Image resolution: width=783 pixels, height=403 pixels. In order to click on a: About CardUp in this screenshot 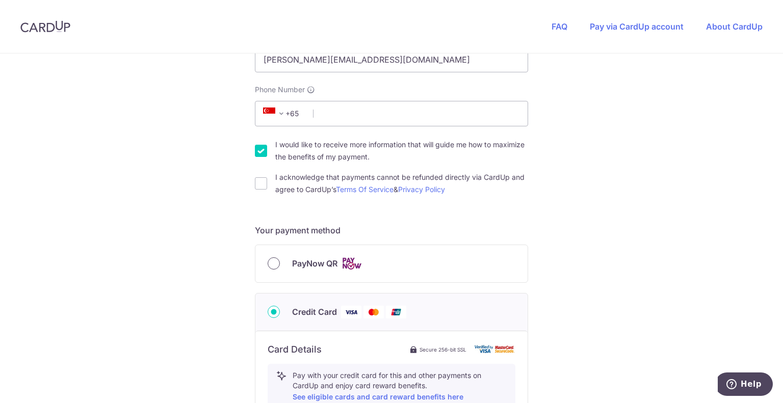, I will do `click(734, 26)`.